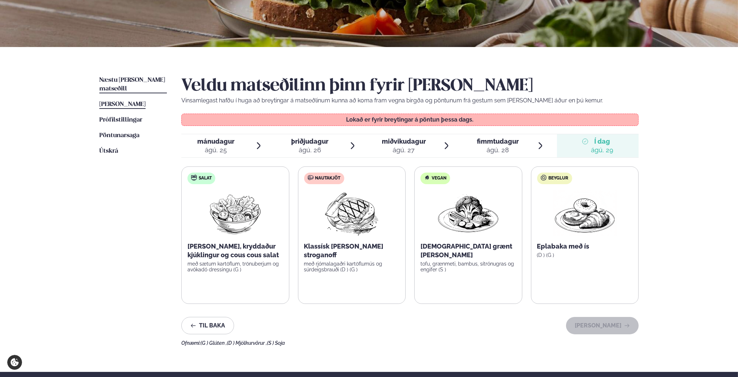 The height and width of the screenshot is (377, 738). I want to click on p: Vinsamlegast hafðu í huga að breytingar á matseðlinum kunna að koma fram vegna birgða og pöntunum..., so click(410, 100).